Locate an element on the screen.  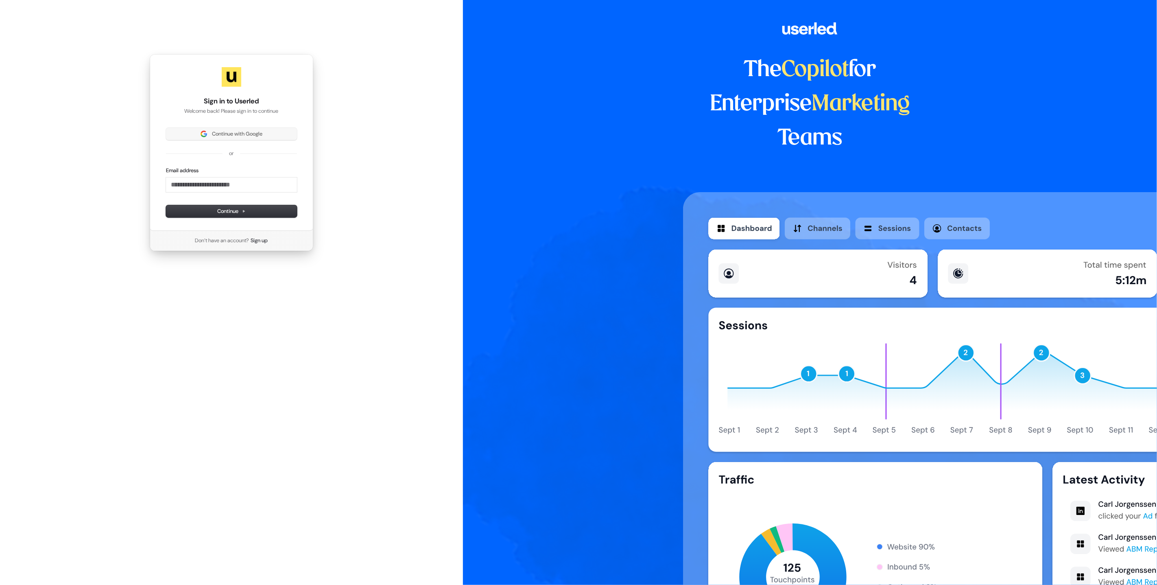
img: Sign in with Google is located at coordinates (204, 134).